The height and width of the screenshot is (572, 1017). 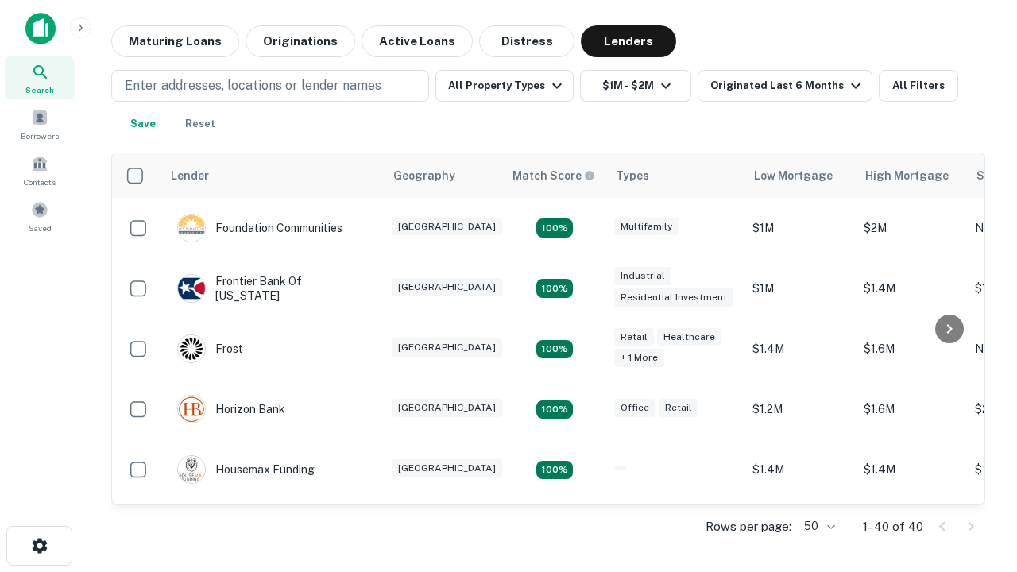 I want to click on div: 50, so click(x=818, y=526).